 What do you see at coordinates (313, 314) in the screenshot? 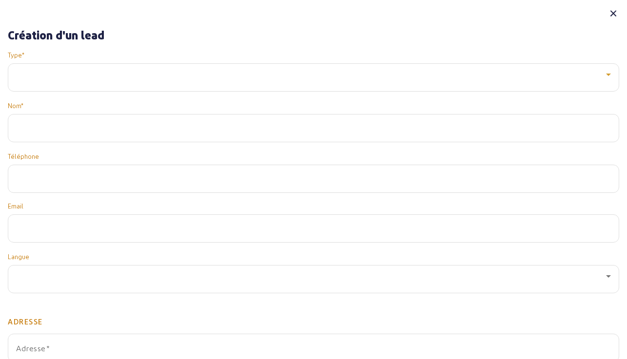
I see `h2: Adresse` at bounding box center [313, 314].